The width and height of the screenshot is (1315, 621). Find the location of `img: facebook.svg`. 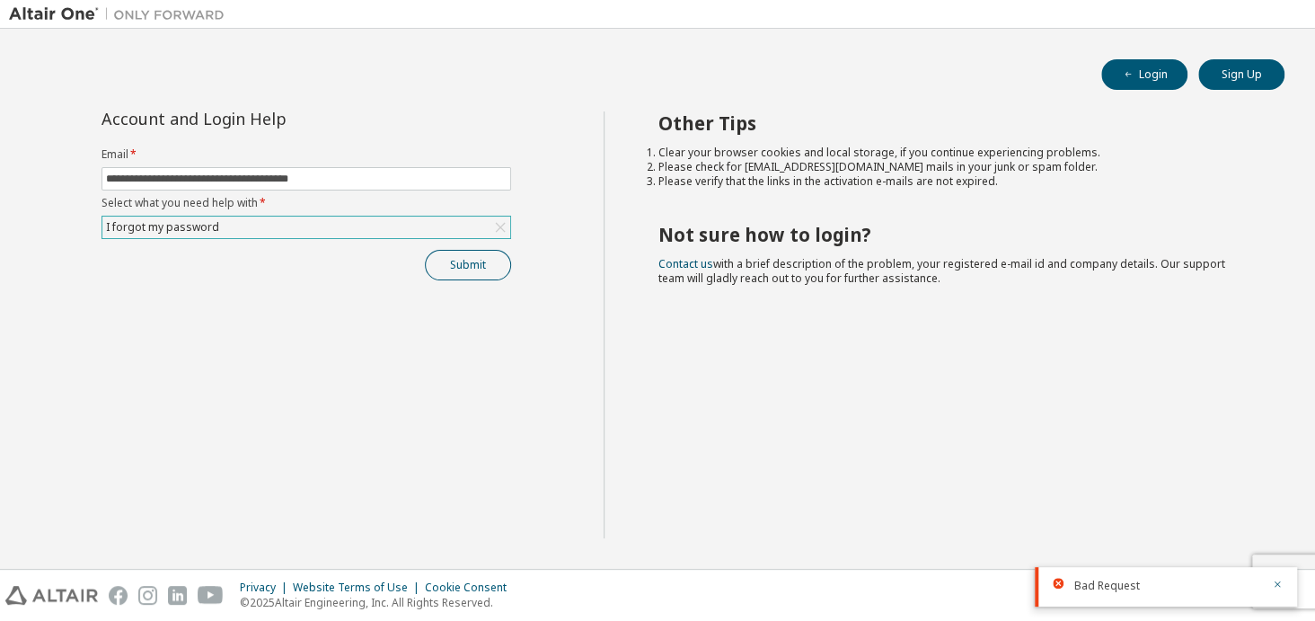

img: facebook.svg is located at coordinates (118, 595).